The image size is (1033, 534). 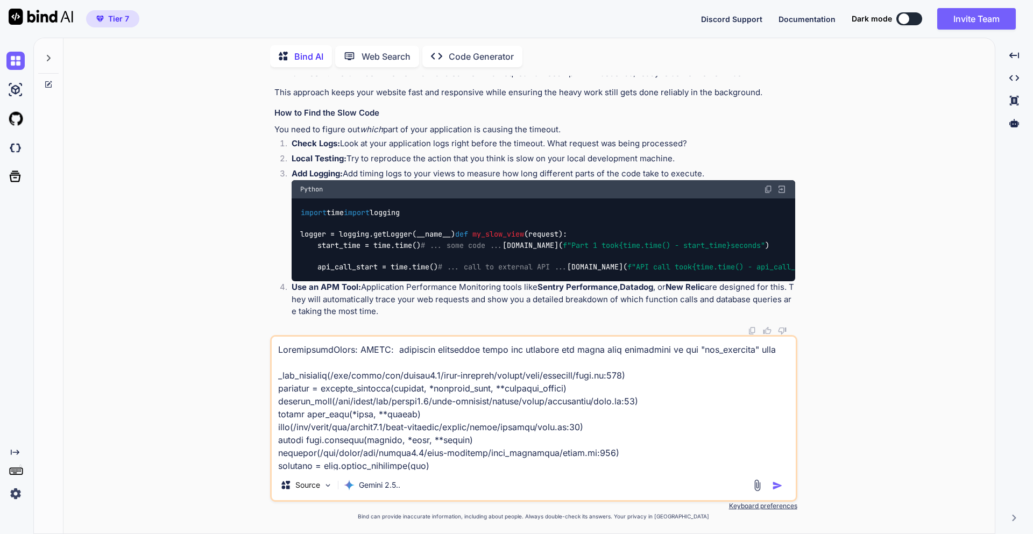 What do you see at coordinates (741, 267) in the screenshot?
I see `span: f"API call took seconds"` at bounding box center [741, 267].